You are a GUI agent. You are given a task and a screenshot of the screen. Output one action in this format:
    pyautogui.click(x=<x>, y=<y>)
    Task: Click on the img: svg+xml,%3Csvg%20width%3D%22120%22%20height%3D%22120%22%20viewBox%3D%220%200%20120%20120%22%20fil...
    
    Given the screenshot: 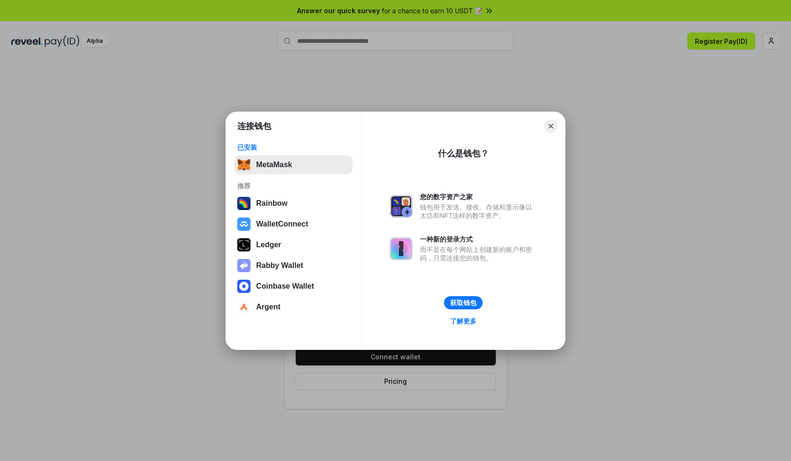 What is the action you would take?
    pyautogui.click(x=244, y=203)
    